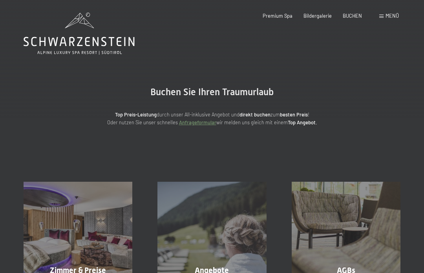 The height and width of the screenshot is (273, 424). What do you see at coordinates (318, 16) in the screenshot?
I see `a: Bildergalerie` at bounding box center [318, 16].